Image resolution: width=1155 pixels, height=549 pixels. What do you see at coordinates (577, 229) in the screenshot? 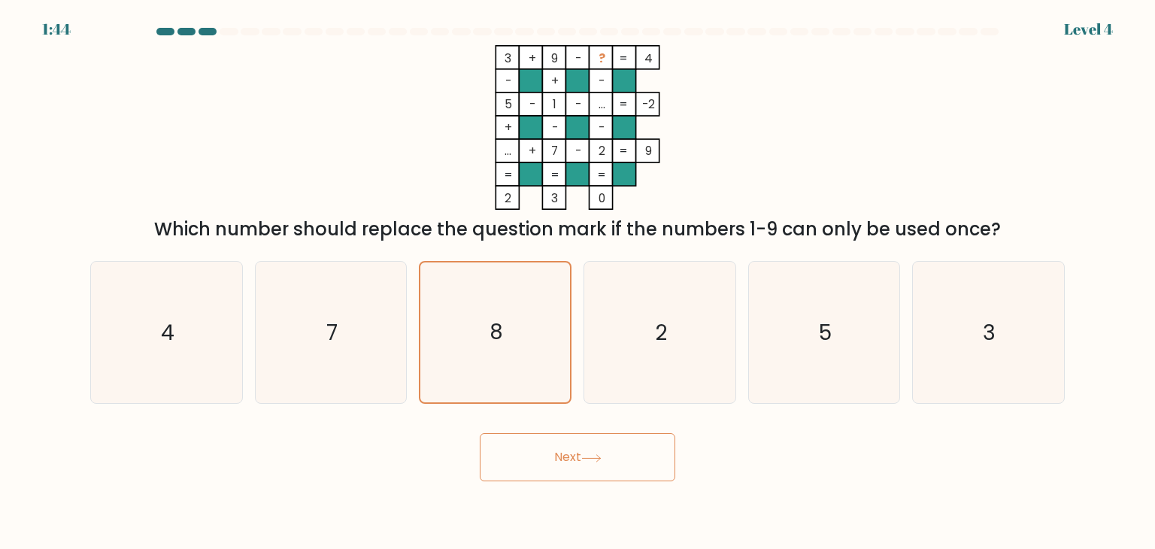
I see `div: Which number should replace the question mark if the numbers 1-9 can only be used once?` at bounding box center [577, 229].